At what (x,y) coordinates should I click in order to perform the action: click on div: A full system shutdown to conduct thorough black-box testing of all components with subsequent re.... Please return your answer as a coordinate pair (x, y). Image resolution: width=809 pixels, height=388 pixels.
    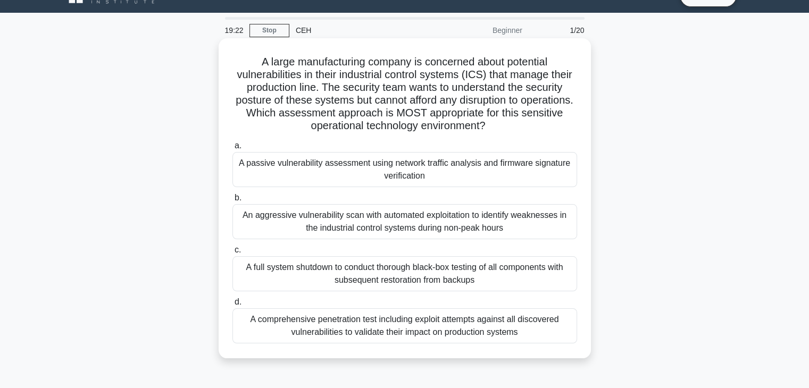
    Looking at the image, I should click on (405, 274).